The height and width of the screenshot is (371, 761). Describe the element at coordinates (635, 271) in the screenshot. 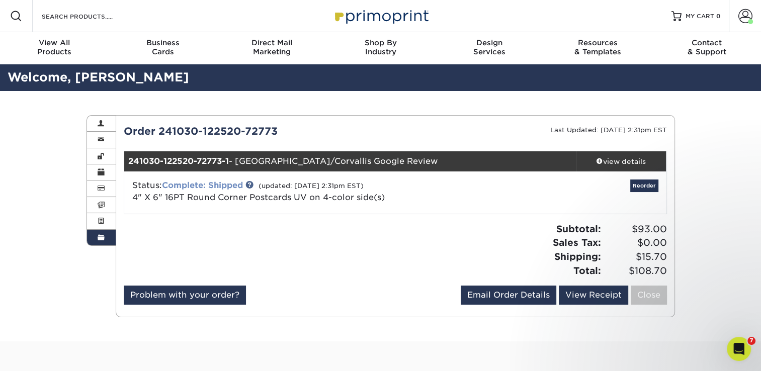

I see `span: $108.70` at that location.